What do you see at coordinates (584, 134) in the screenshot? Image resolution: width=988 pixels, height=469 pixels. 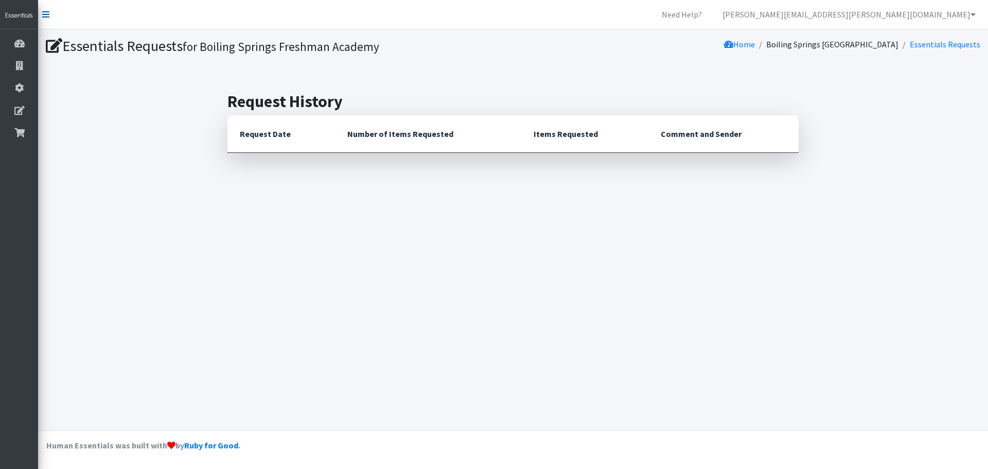 I see `th: Items Requested` at bounding box center [584, 134].